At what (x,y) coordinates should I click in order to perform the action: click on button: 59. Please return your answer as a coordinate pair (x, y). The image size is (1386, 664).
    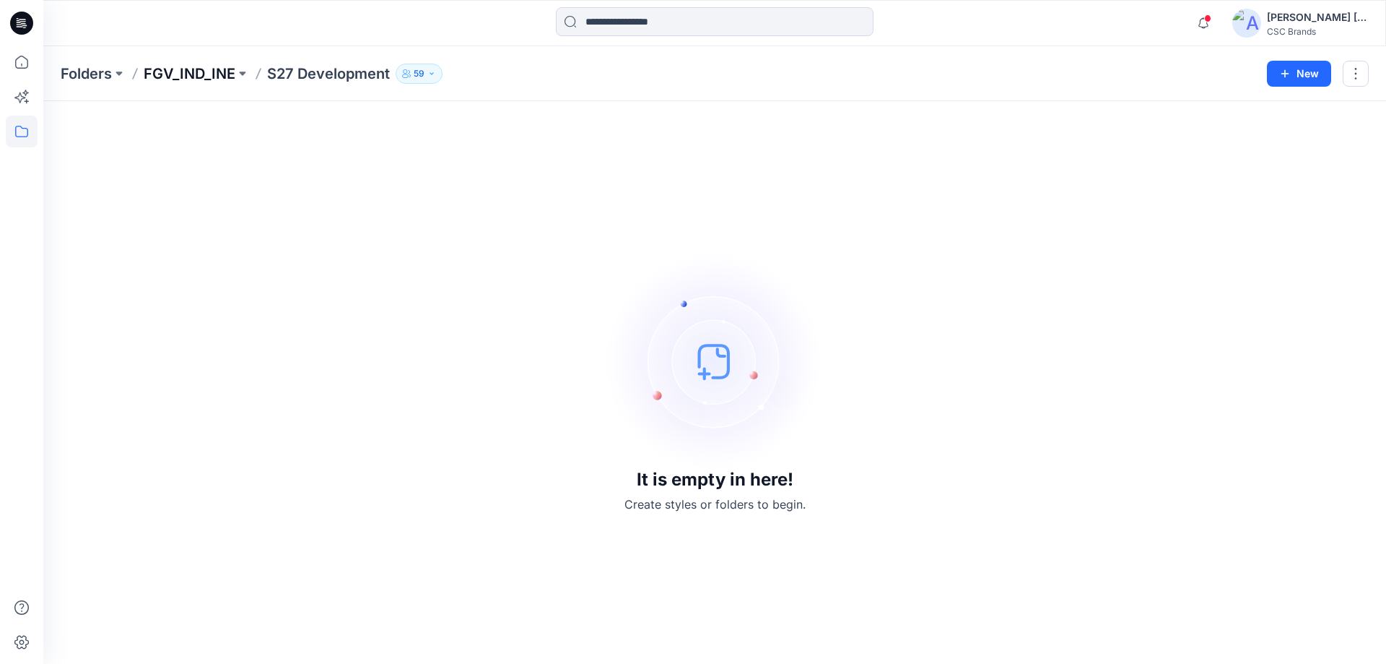
    Looking at the image, I should click on (419, 74).